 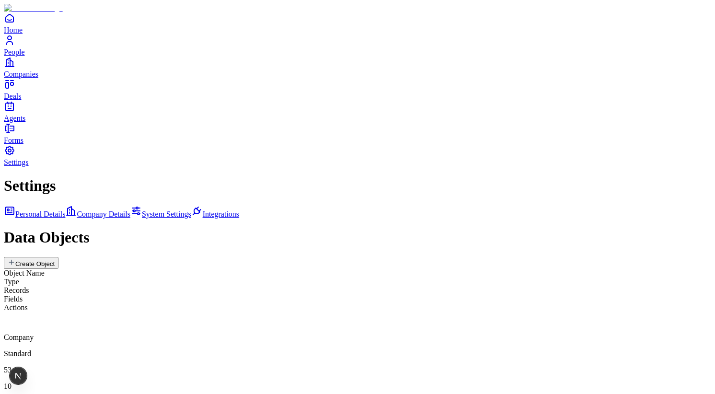 What do you see at coordinates (357, 299) in the screenshot?
I see `div: Fields` at bounding box center [357, 299].